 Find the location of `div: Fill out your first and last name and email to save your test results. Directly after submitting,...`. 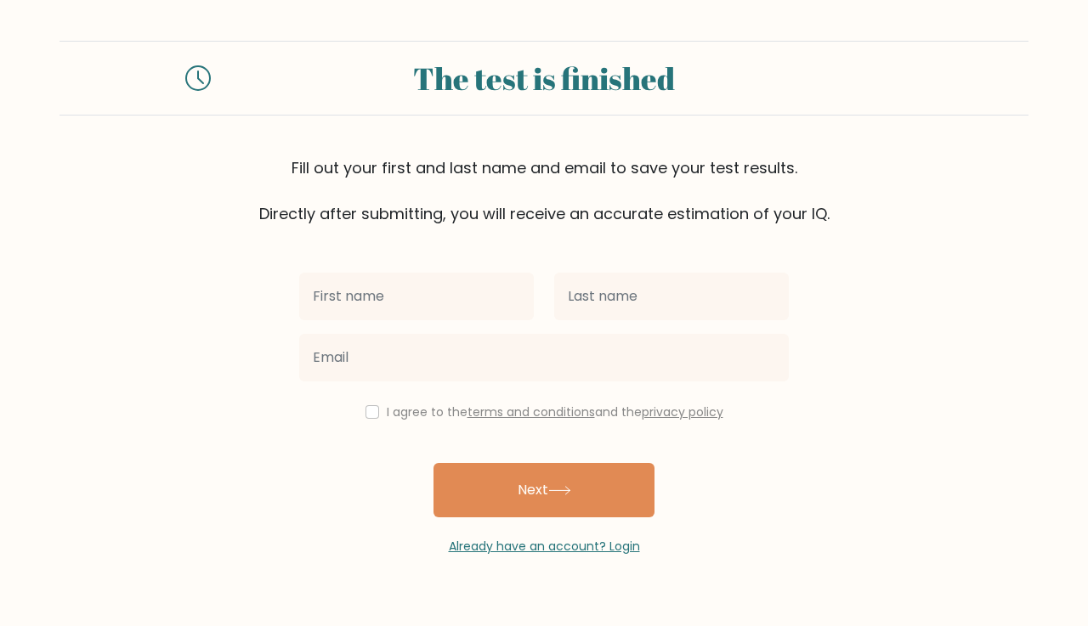

div: Fill out your first and last name and email to save your test results. Directly after submitting,... is located at coordinates (544, 190).